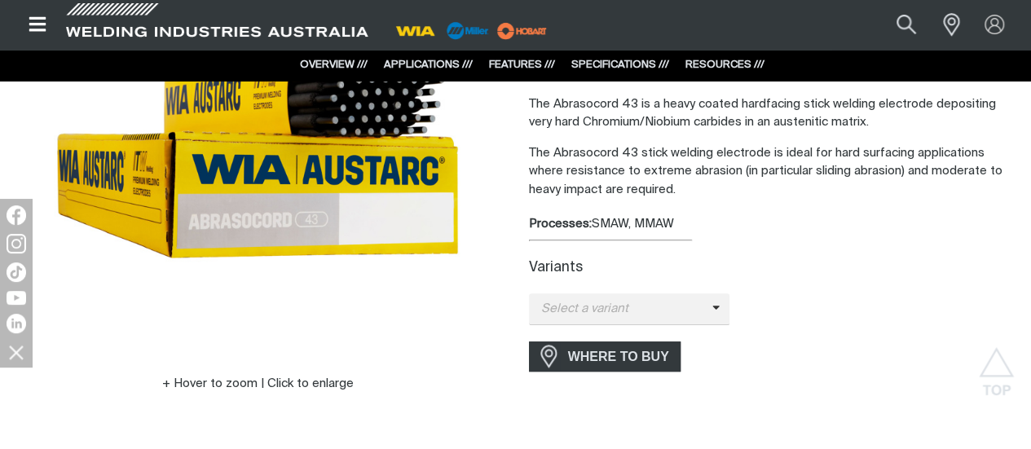 The width and height of the screenshot is (1031, 449). What do you see at coordinates (620, 309) in the screenshot?
I see `span: Select a variant` at bounding box center [620, 309].